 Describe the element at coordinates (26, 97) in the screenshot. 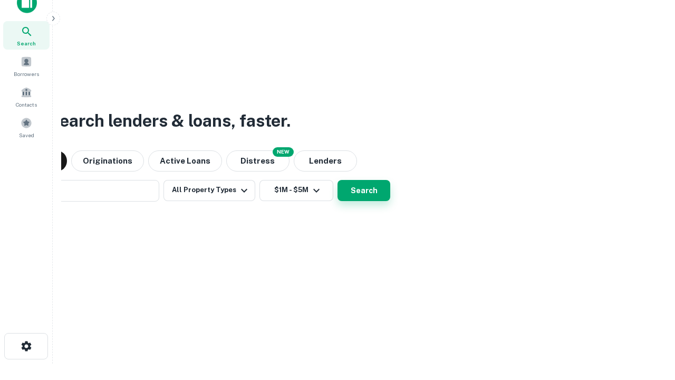

I see `div: Contacts` at that location.